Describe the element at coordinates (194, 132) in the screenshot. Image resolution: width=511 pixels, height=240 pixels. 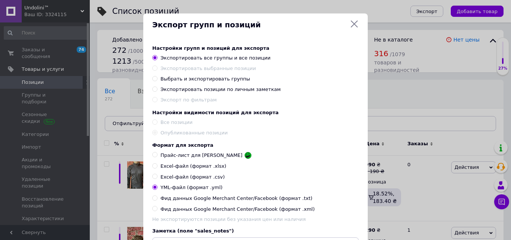
I see `span: Опубликованные позиции` at that location.